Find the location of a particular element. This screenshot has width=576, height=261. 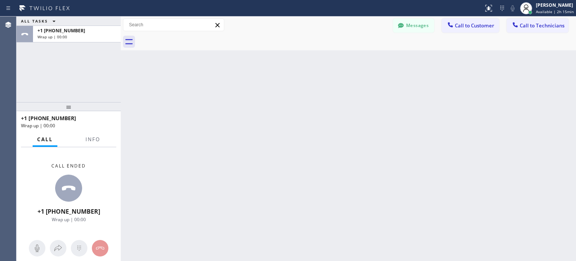

button: Messages is located at coordinates (414, 25).